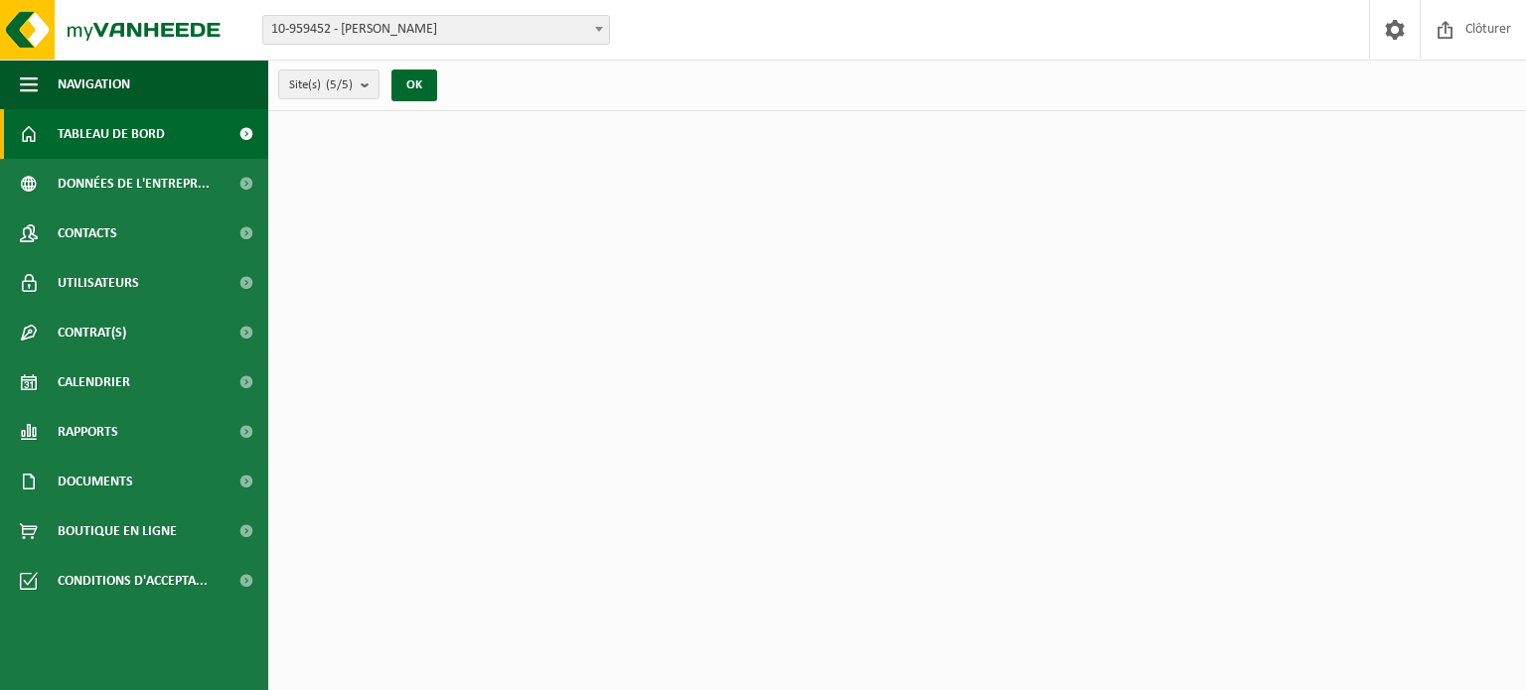 The image size is (1526, 690). I want to click on span: Données de l'entrepr..., so click(133, 184).